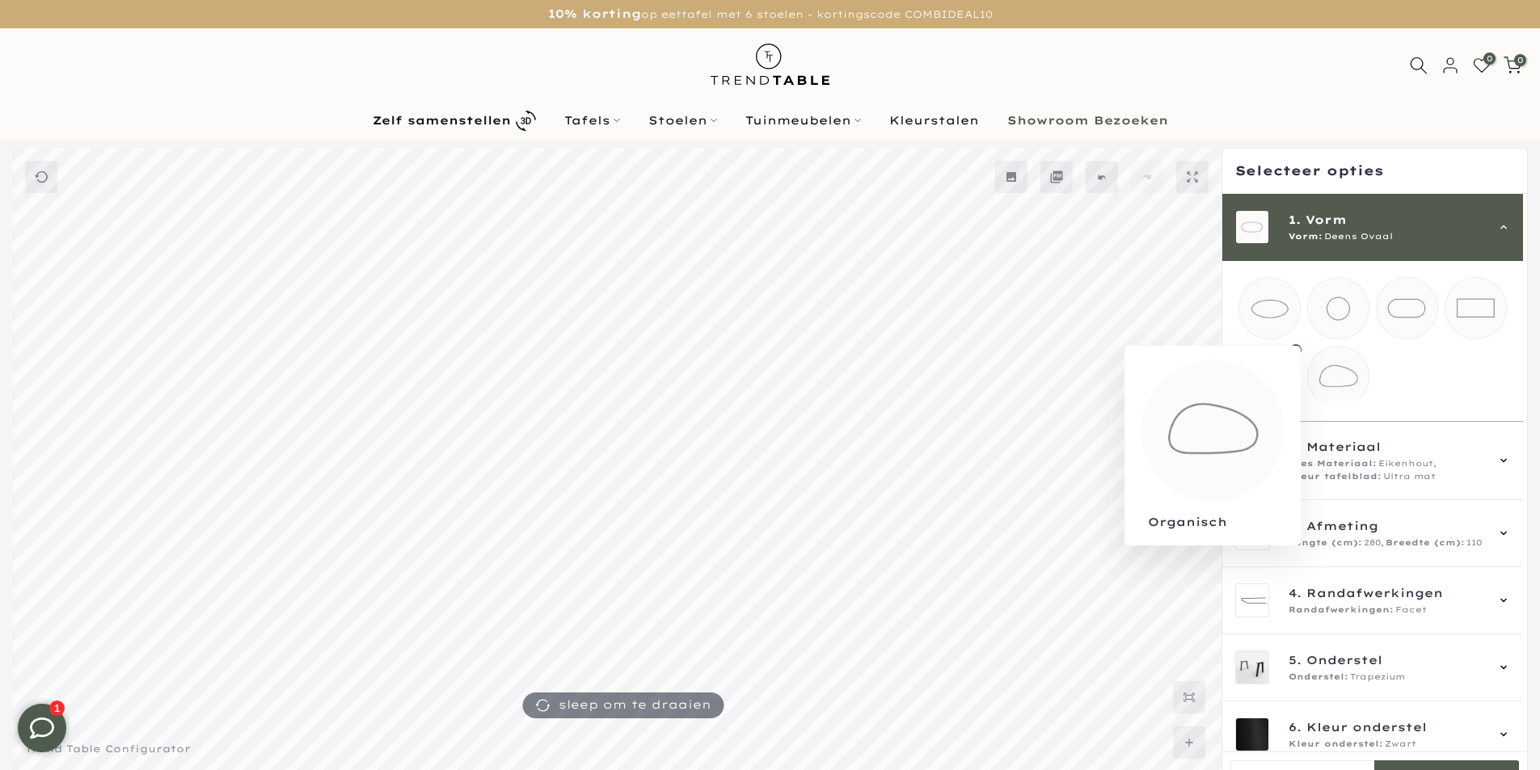  I want to click on a: Zelf samenstellen, so click(453, 120).